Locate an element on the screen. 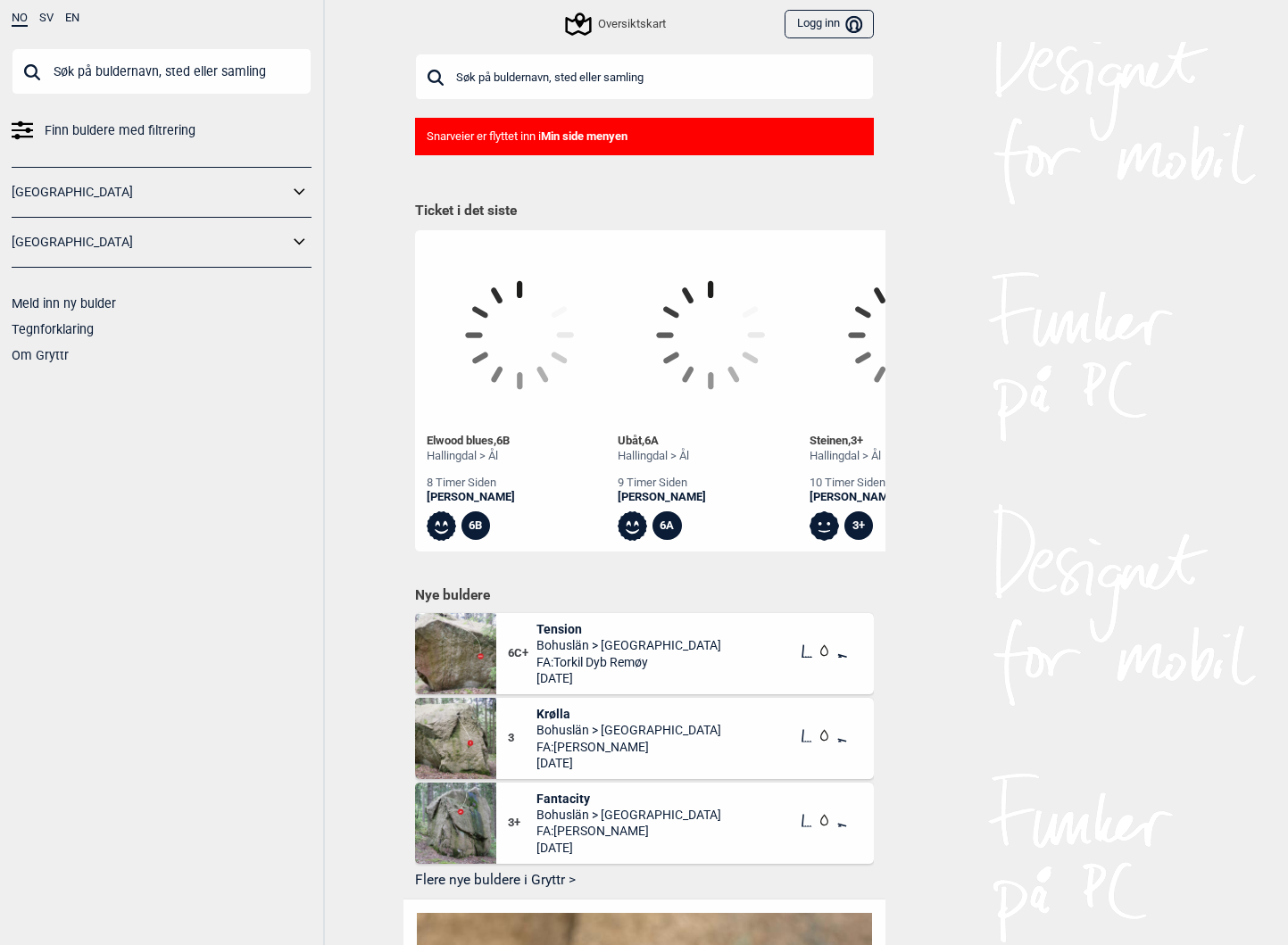  a: Tegnforklaring is located at coordinates (52, 329).